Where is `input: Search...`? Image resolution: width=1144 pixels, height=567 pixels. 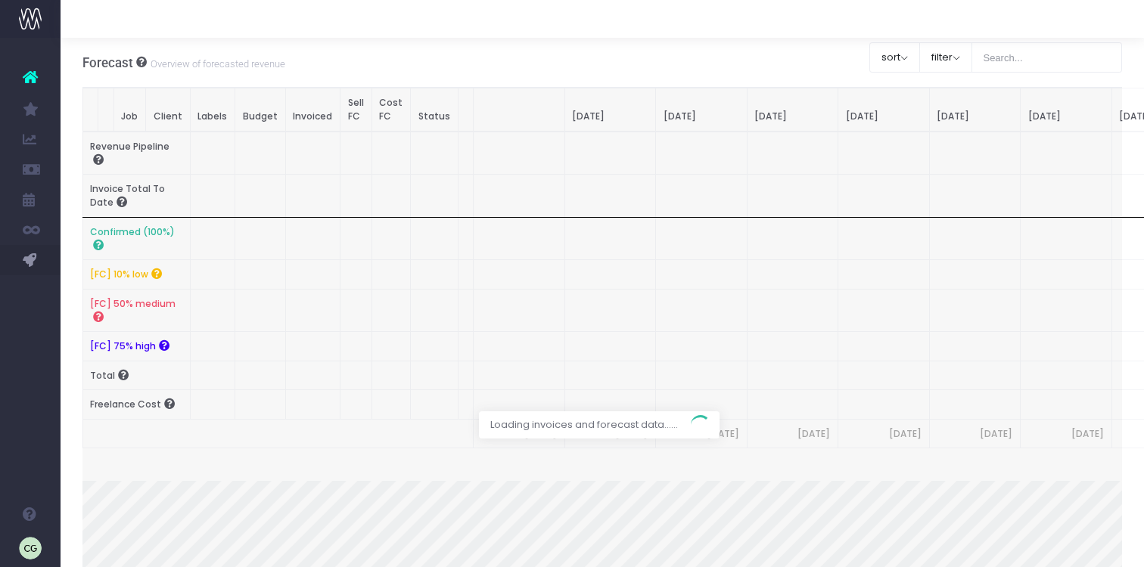
input: Search... is located at coordinates (1047, 57).